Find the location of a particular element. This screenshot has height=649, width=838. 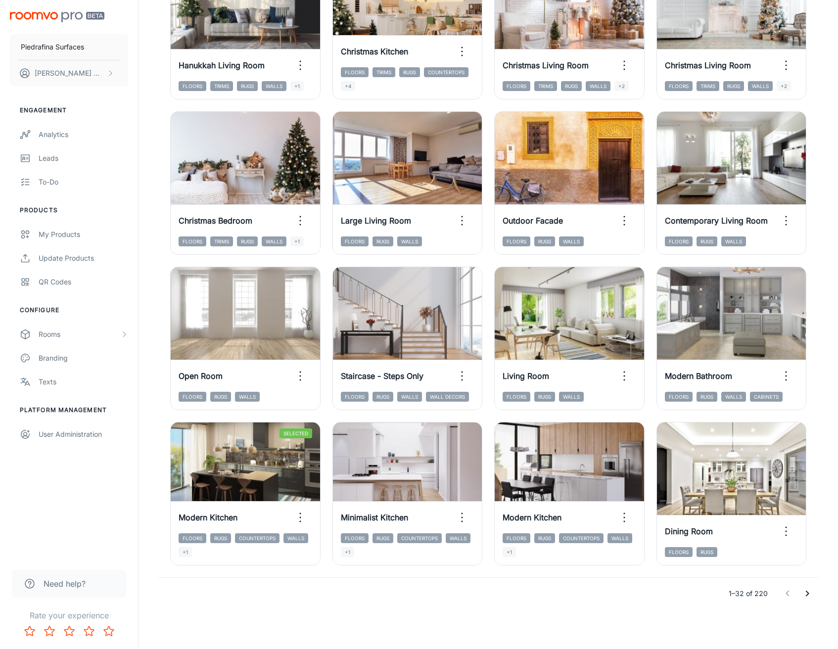

div: User Administration is located at coordinates (83, 434).